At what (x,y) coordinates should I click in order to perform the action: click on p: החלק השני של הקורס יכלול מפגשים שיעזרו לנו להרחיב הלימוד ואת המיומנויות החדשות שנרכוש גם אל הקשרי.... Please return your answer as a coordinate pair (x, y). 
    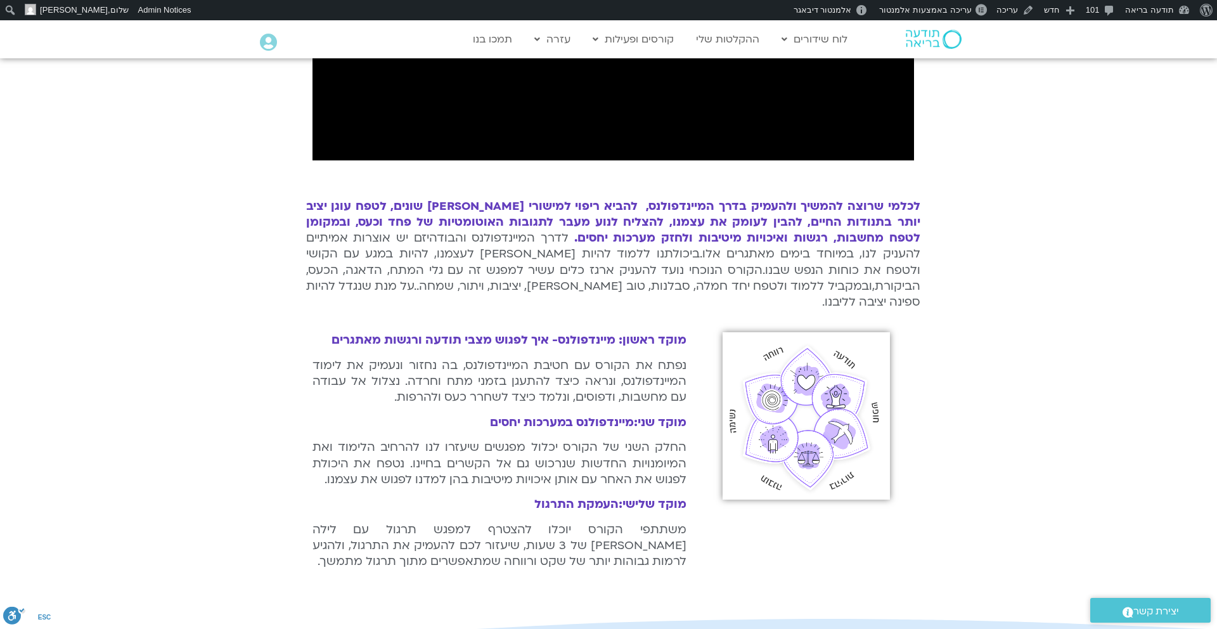
    Looking at the image, I should click on (499, 463).